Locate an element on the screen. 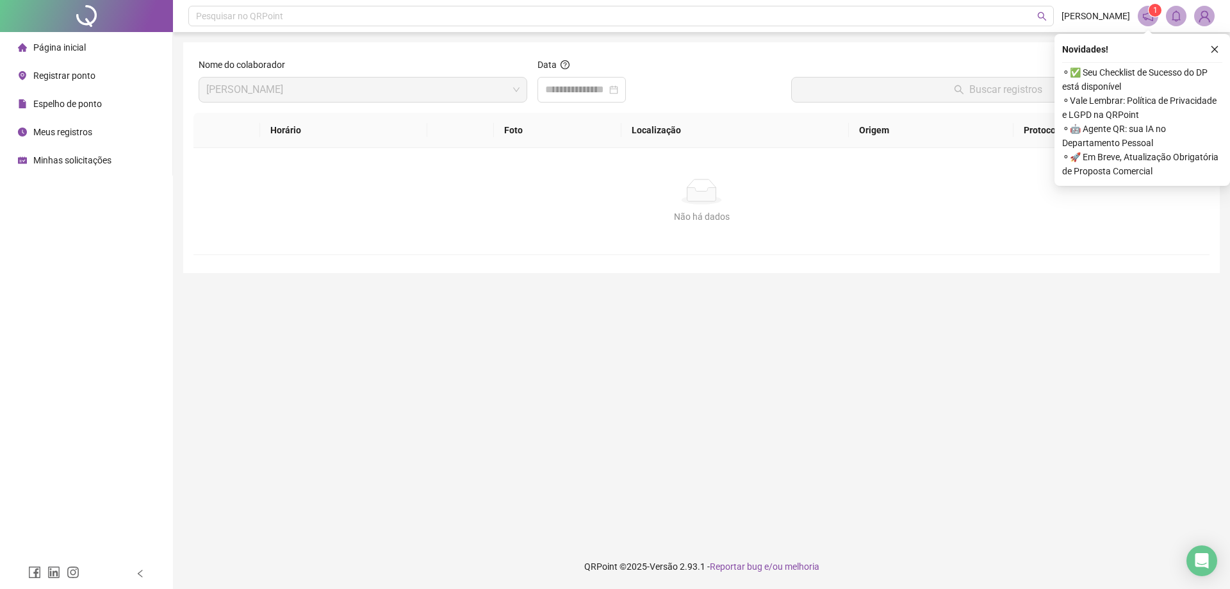 The image size is (1230, 589). span: ⚬ 🤖 Agente QR: sua IA no Departamento Pessoal is located at coordinates (1142, 136).